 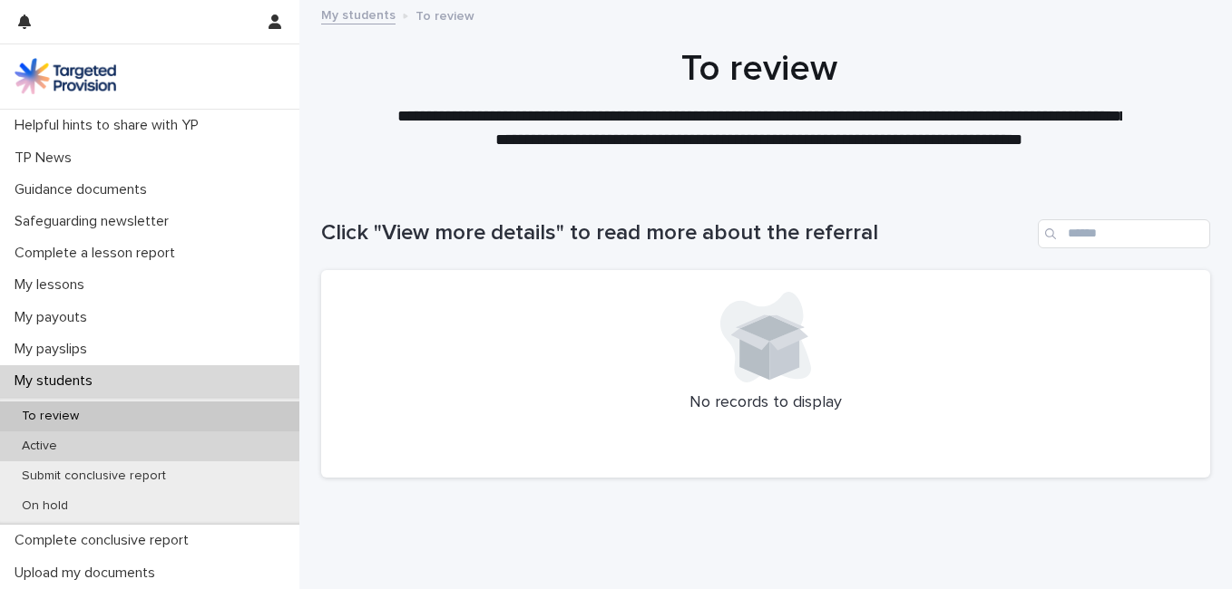 What do you see at coordinates (39, 446) in the screenshot?
I see `p: Active` at bounding box center [39, 446].